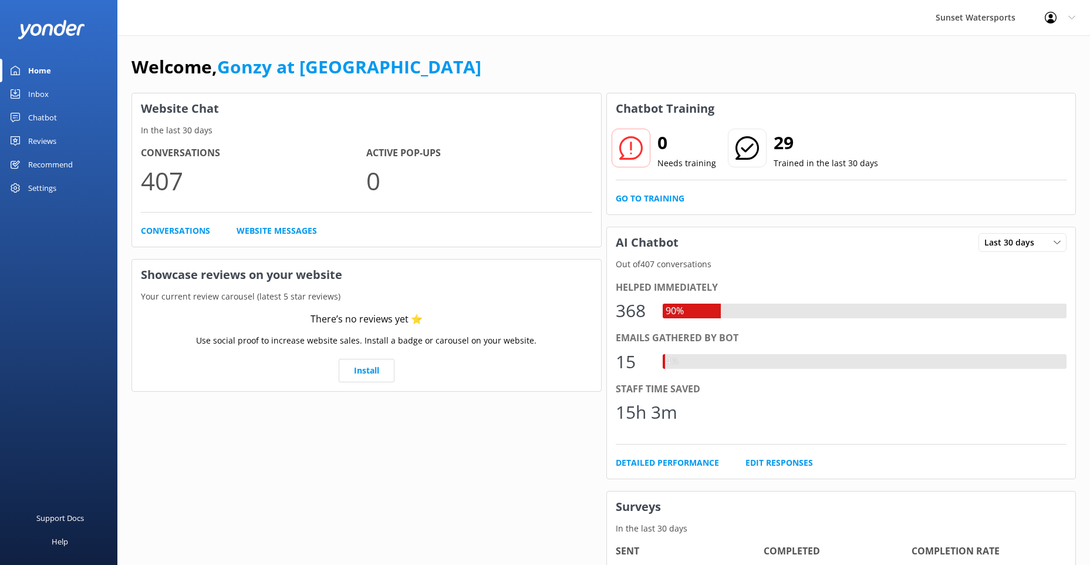 This screenshot has width=1090, height=565. What do you see at coordinates (841, 506) in the screenshot?
I see `h3: Surveys` at bounding box center [841, 506].